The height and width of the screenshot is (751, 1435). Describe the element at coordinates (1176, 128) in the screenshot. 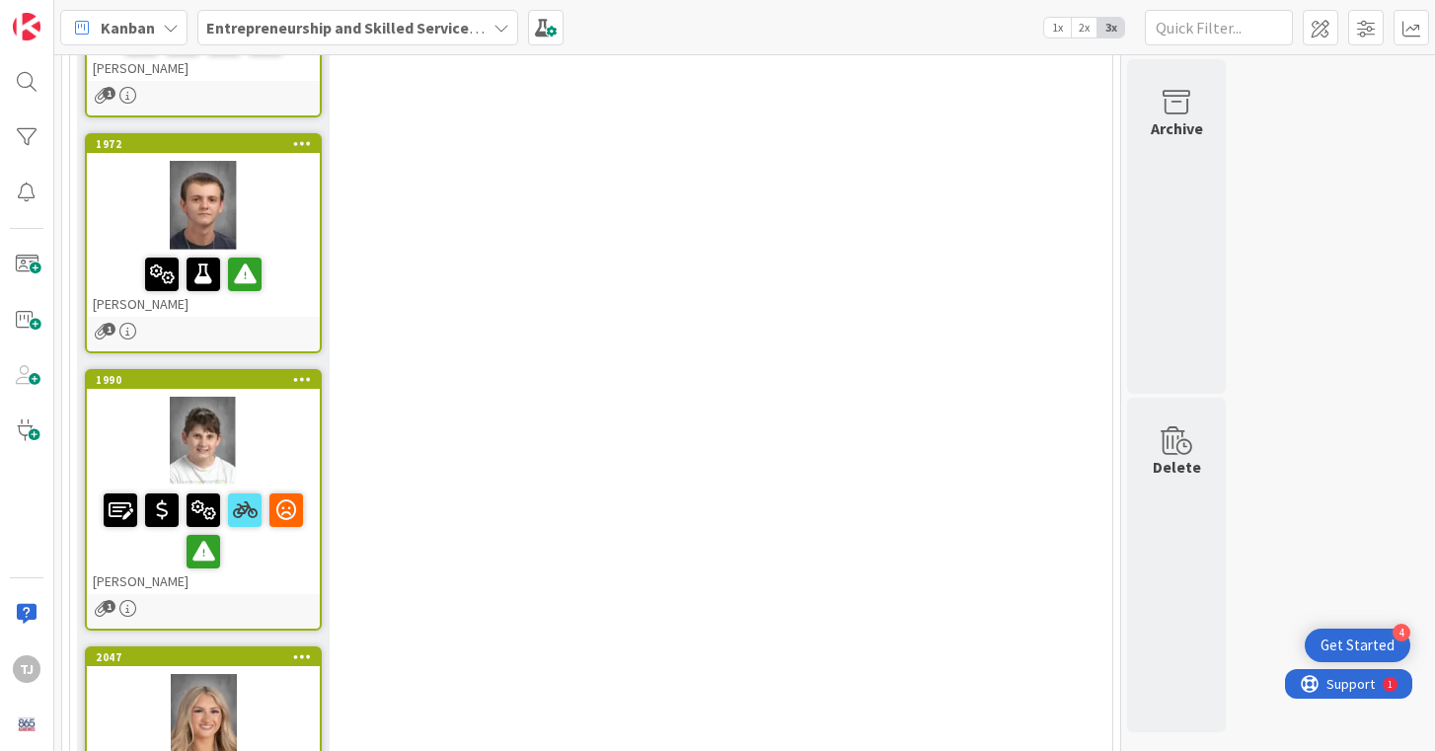

I see `div: Archive` at that location.